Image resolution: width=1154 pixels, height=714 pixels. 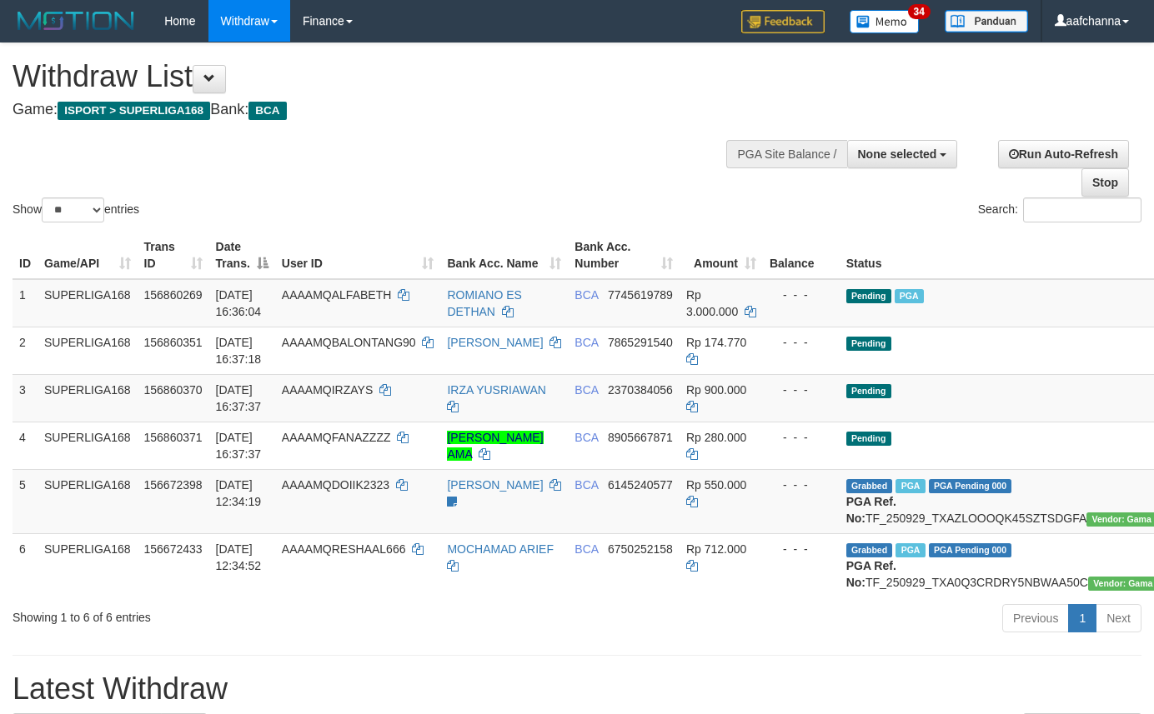 What do you see at coordinates (1082, 210) in the screenshot?
I see `input: Search:` at bounding box center [1082, 210].